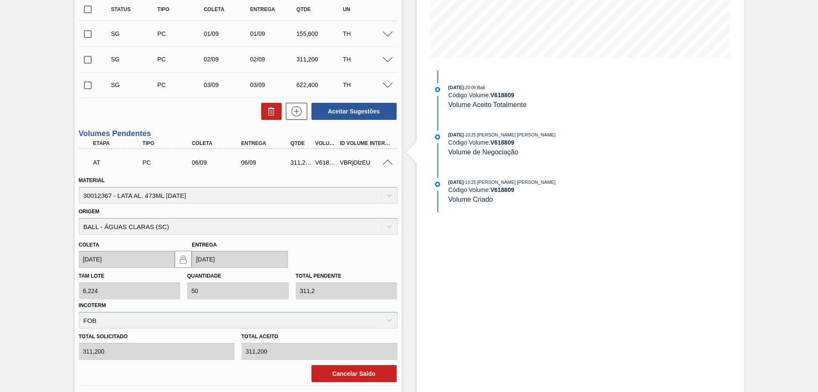 The image size is (818, 392). I want to click on div: Etapa, so click(119, 143).